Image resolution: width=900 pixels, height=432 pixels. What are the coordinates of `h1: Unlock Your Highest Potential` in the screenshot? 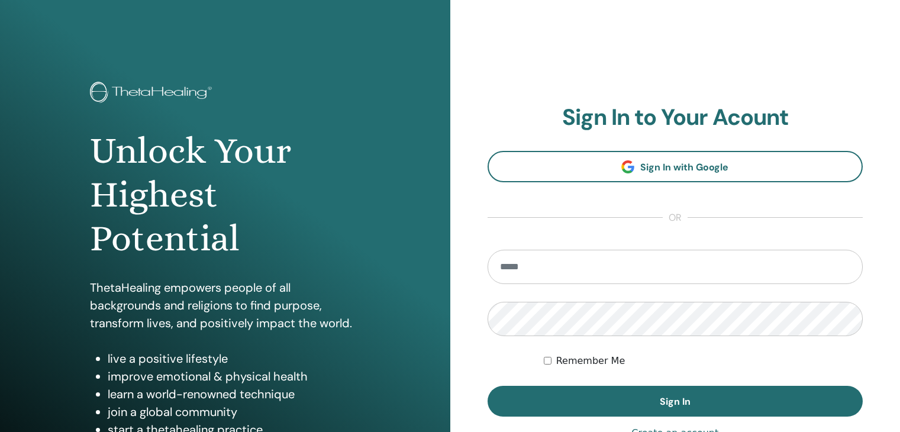 It's located at (225, 195).